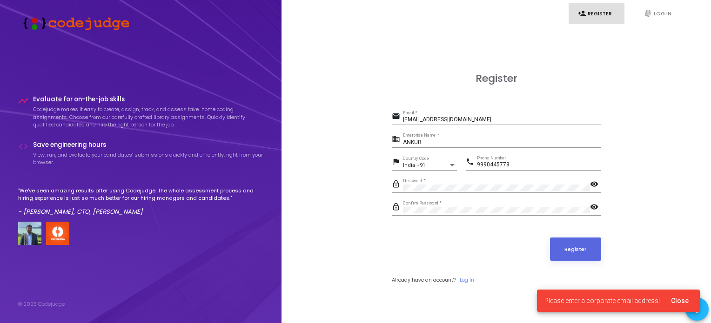 This screenshot has width=711, height=323. What do you see at coordinates (502, 143) in the screenshot?
I see `input: Enterprise Name` at bounding box center [502, 143].